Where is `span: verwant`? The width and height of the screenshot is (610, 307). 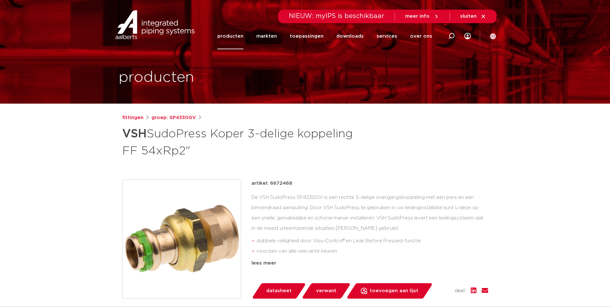 span: verwant is located at coordinates (326, 291).